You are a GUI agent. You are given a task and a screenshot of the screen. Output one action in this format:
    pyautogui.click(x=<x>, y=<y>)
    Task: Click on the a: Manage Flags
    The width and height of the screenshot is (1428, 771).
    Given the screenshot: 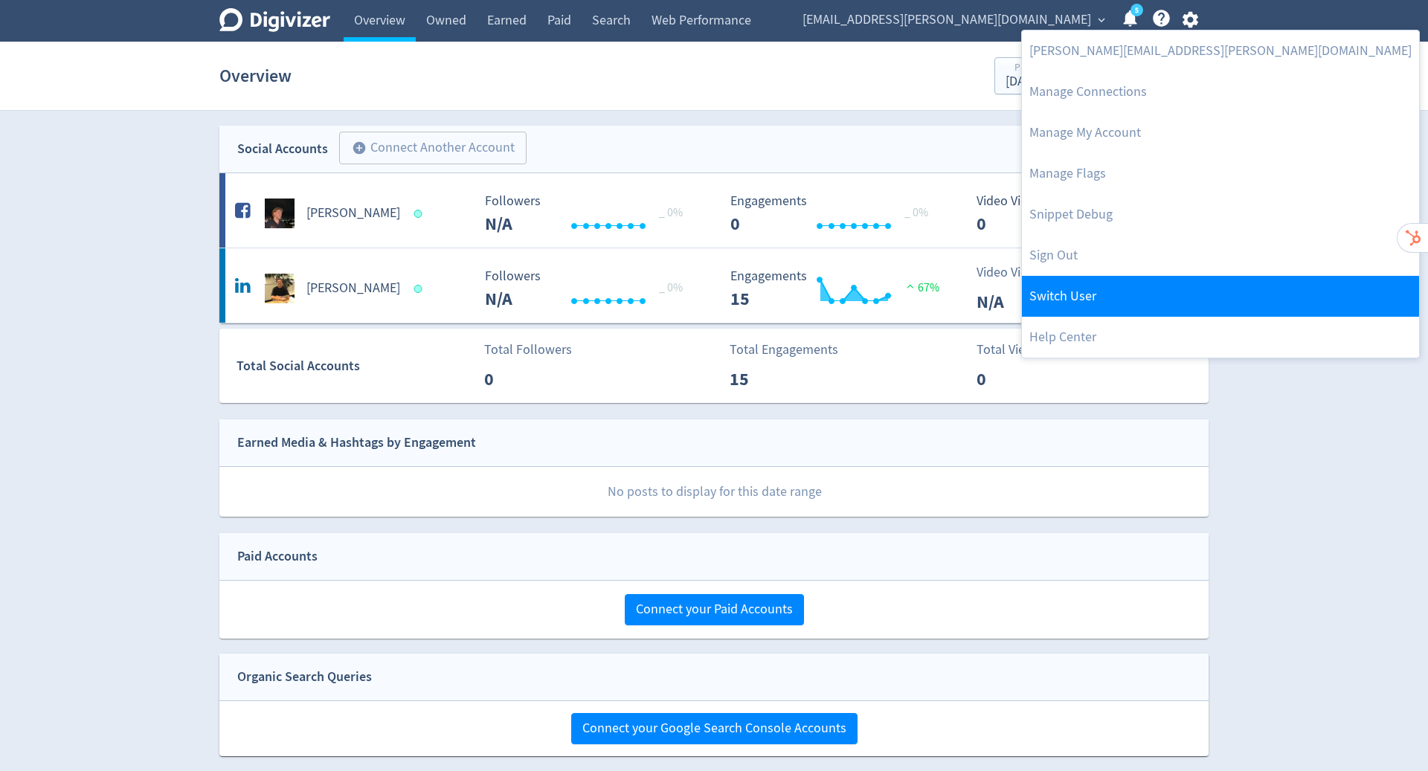 What is the action you would take?
    pyautogui.click(x=1221, y=173)
    